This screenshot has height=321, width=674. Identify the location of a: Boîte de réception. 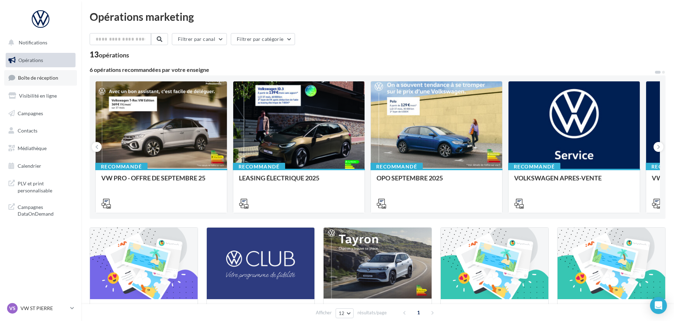
(41, 78).